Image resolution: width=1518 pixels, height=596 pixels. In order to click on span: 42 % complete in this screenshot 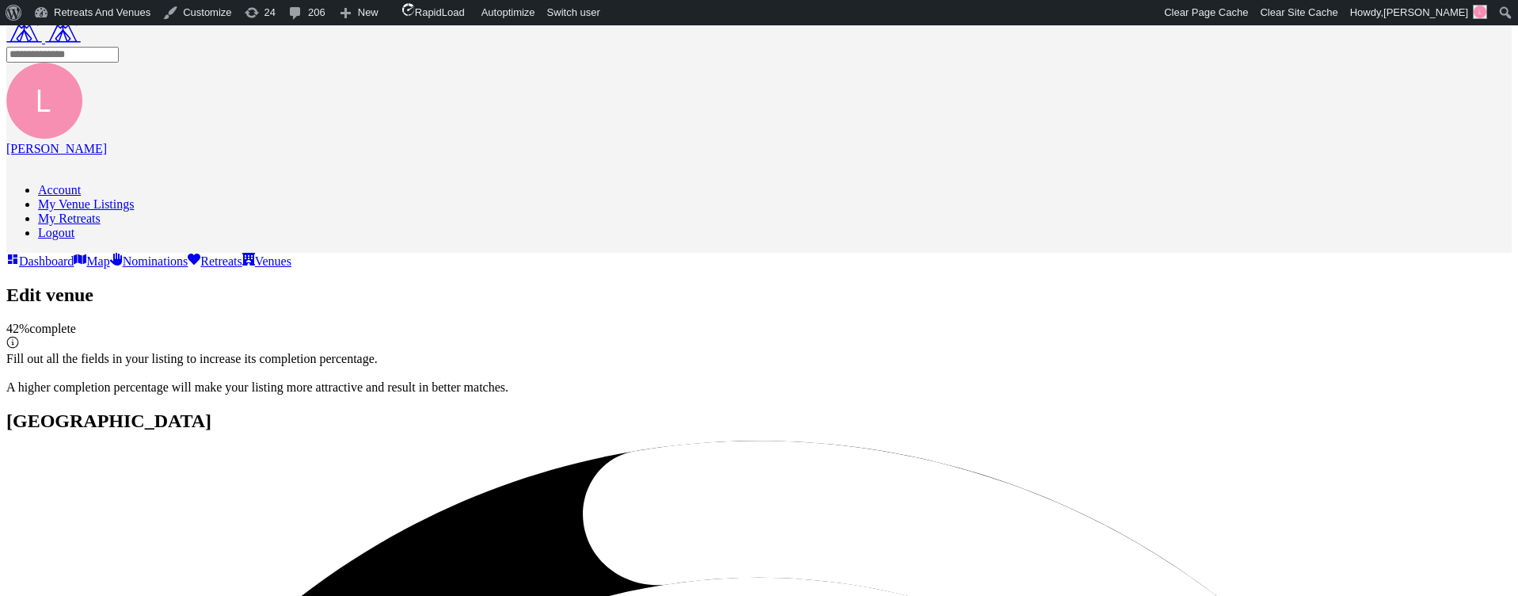, I will do `click(41, 328)`.